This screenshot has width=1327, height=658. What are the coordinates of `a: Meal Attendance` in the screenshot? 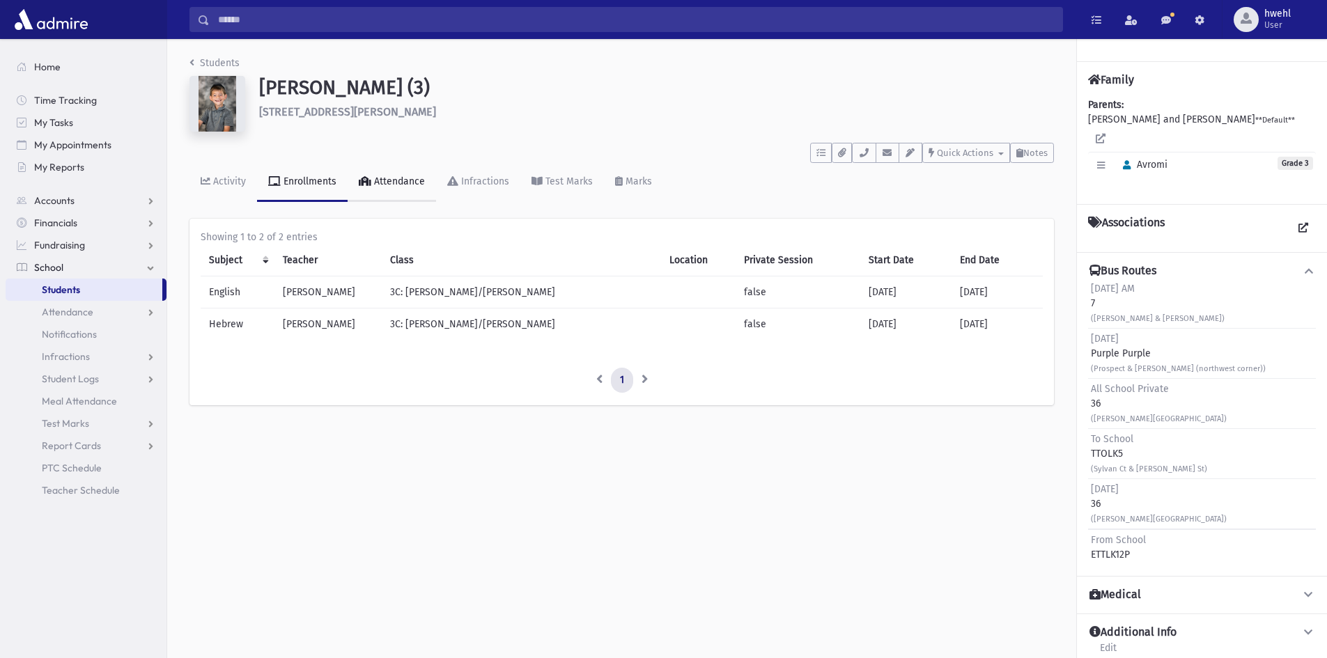 It's located at (86, 401).